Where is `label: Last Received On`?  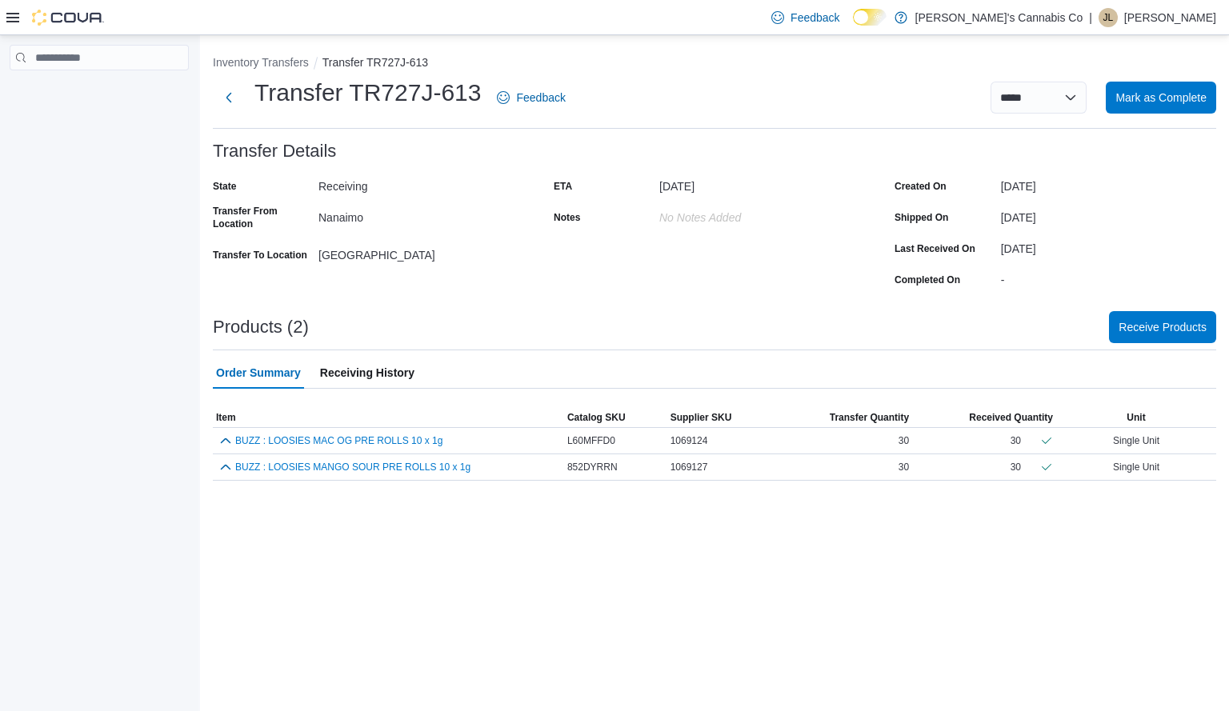 label: Last Received On is located at coordinates (935, 249).